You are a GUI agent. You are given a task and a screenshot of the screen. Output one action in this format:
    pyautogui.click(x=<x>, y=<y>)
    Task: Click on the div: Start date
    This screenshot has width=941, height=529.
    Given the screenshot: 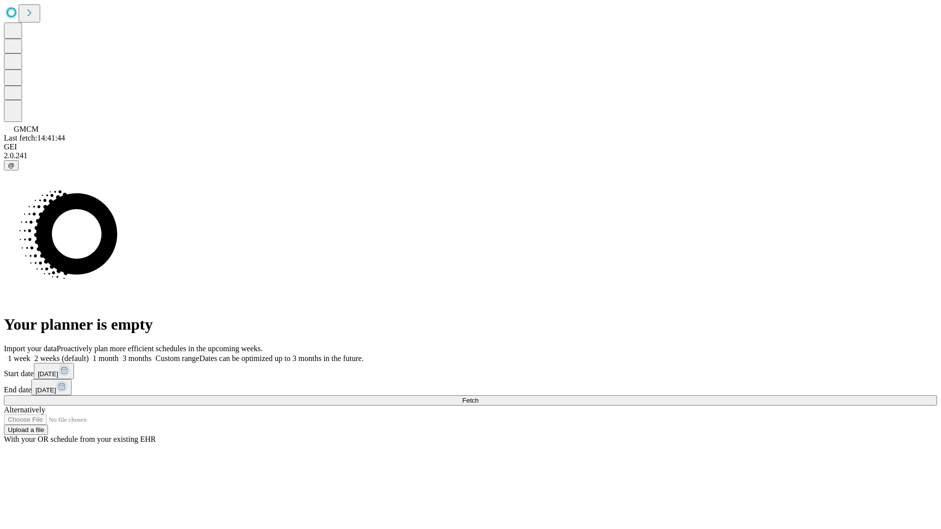 What is the action you would take?
    pyautogui.click(x=470, y=371)
    